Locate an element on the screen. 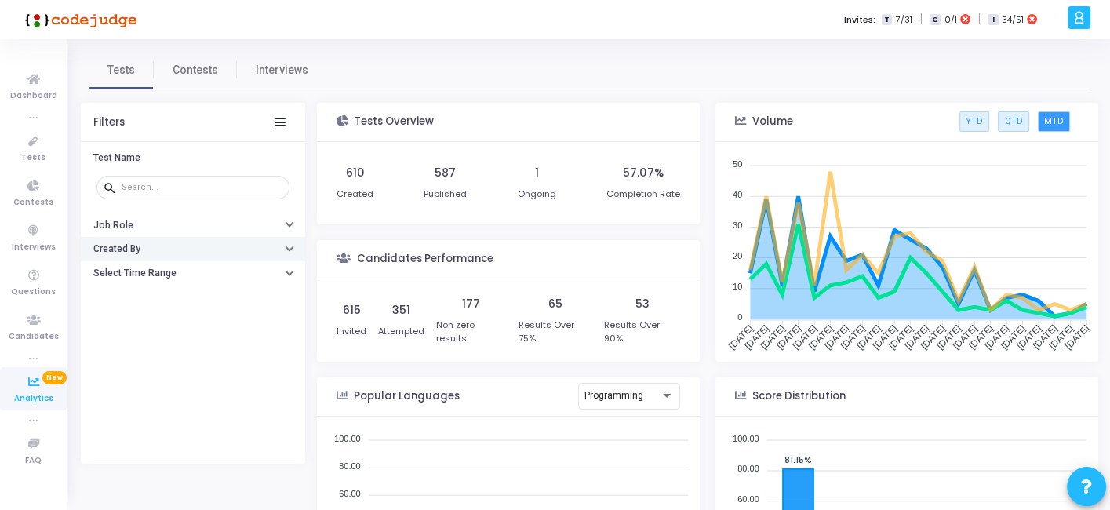 Image resolution: width=1110 pixels, height=510 pixels. kt-portlet-header: Volume is located at coordinates (907, 122).